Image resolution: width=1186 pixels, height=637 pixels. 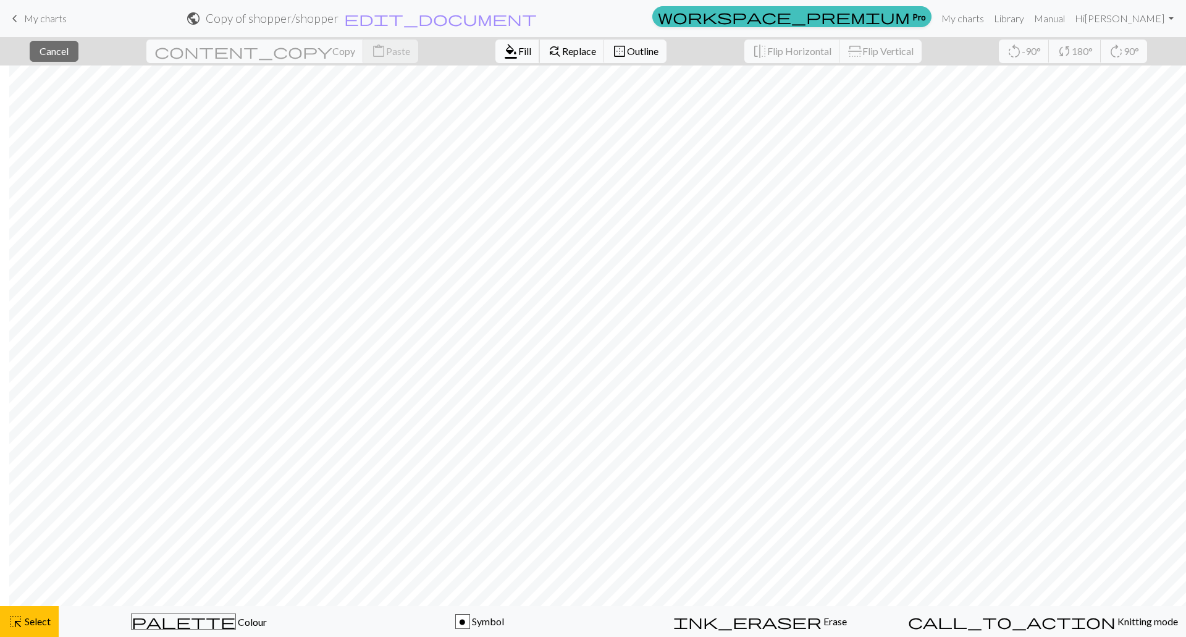 I want to click on button: Copy, so click(x=255, y=51).